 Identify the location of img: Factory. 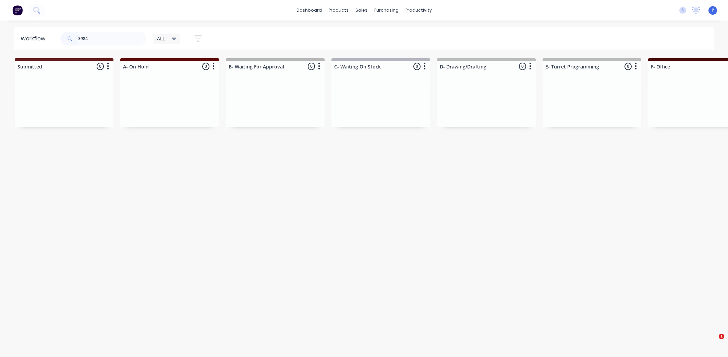
(17, 10).